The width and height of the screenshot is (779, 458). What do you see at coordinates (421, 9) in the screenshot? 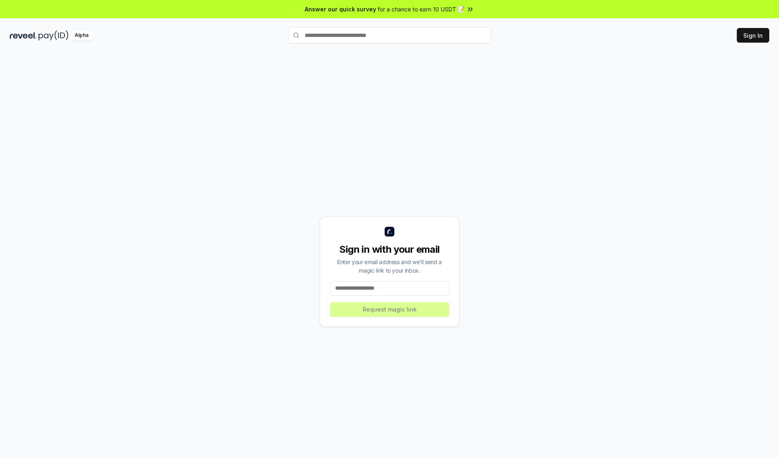
I see `span: for a chance to earn 10 USDT 📝` at bounding box center [421, 9].